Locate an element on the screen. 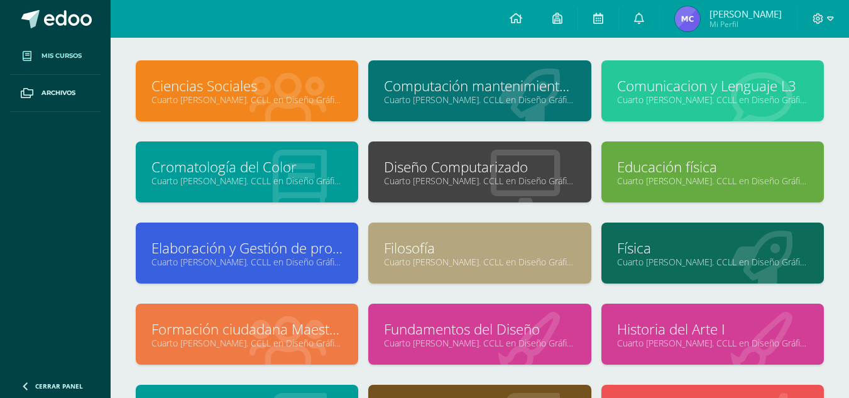 The image size is (849, 398). a: Física is located at coordinates (713, 248).